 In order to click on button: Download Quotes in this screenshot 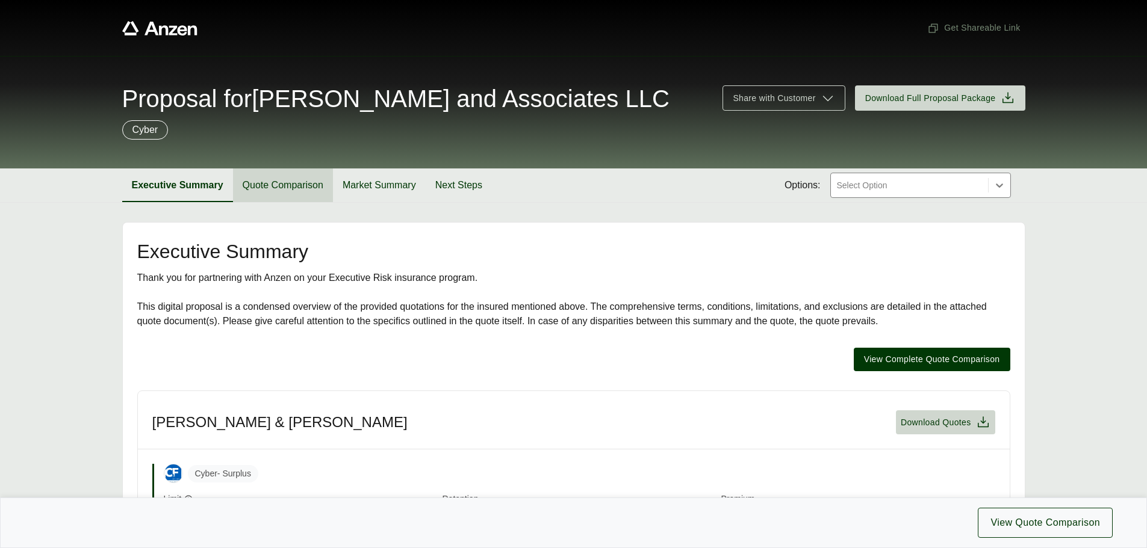, I will do `click(945, 422)`.